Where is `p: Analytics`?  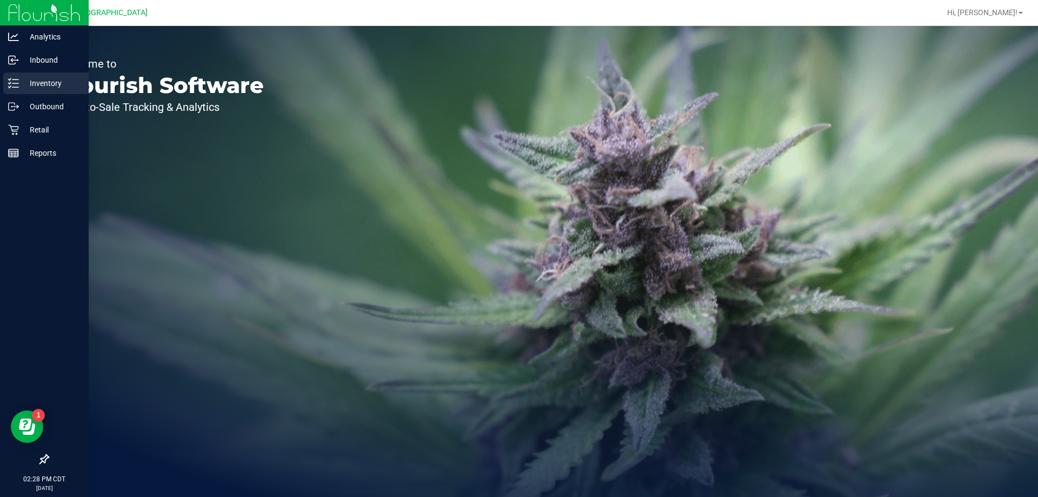
p: Analytics is located at coordinates (51, 37).